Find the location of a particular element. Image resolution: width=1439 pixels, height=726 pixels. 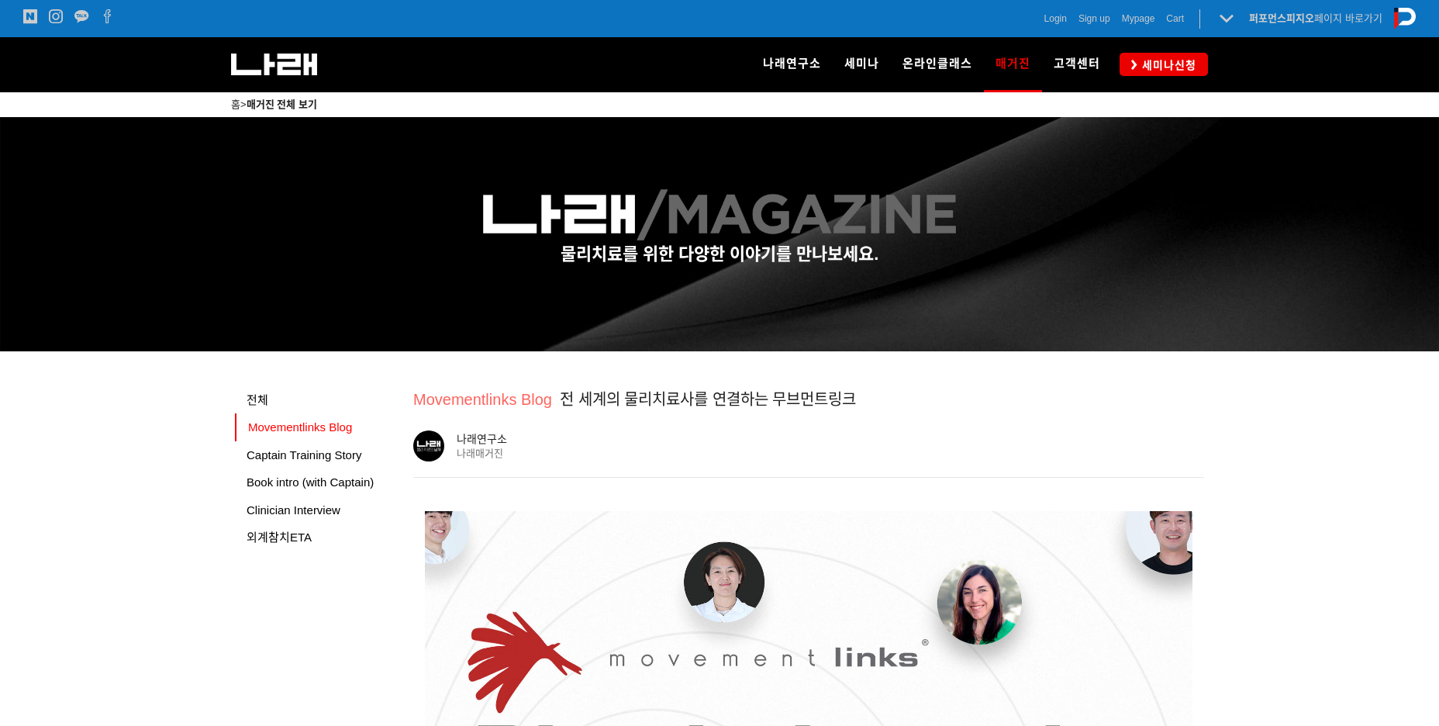

div: 나래연구소 is located at coordinates (484, 439).